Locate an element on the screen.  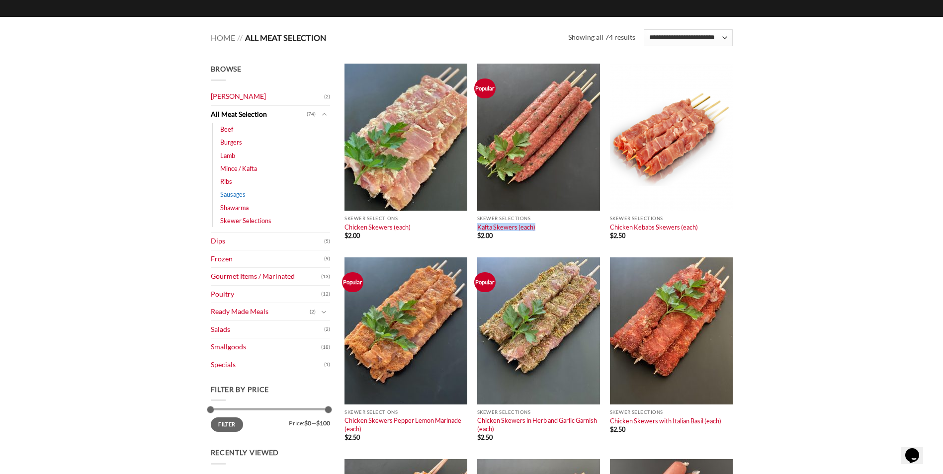
span: Browse is located at coordinates (226, 69).